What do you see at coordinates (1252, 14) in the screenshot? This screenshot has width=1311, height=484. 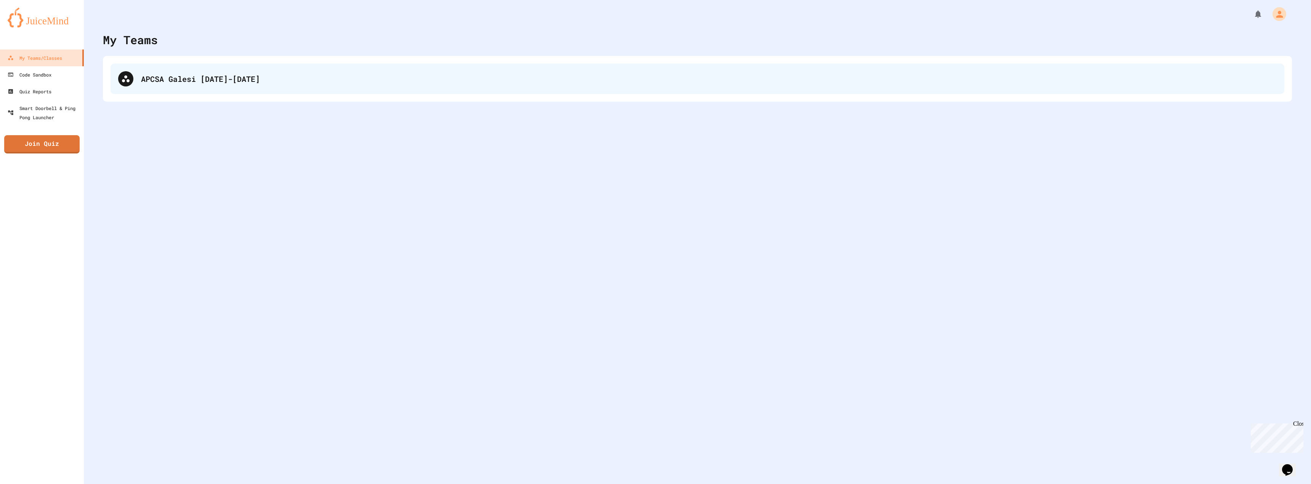 I see `div: My Notifications` at bounding box center [1252, 14].